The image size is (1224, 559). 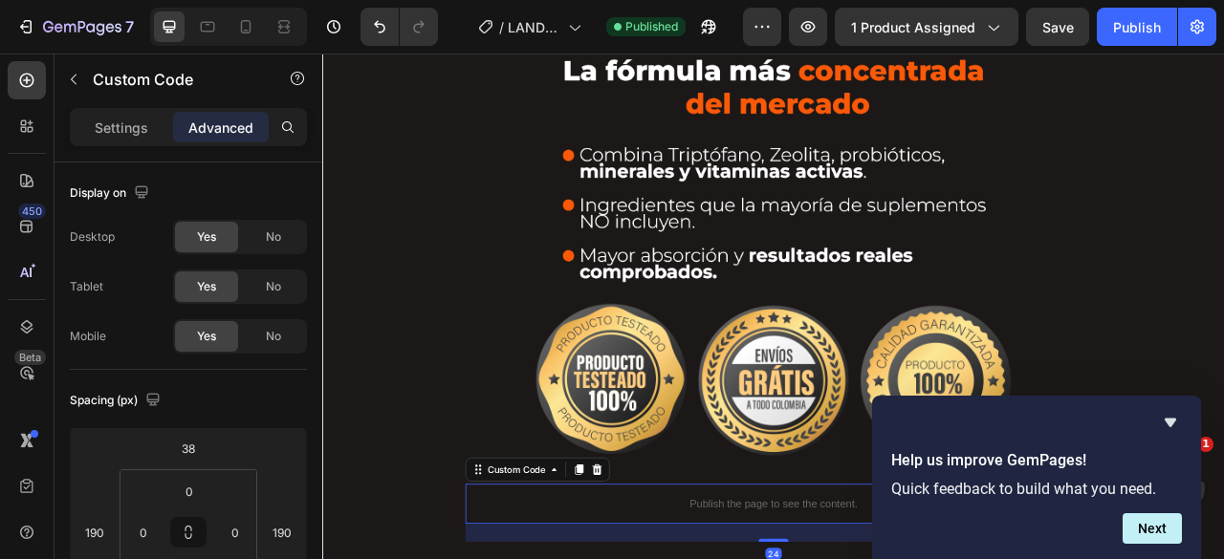 I want to click on h2: Help us improve GemPages!, so click(x=1036, y=461).